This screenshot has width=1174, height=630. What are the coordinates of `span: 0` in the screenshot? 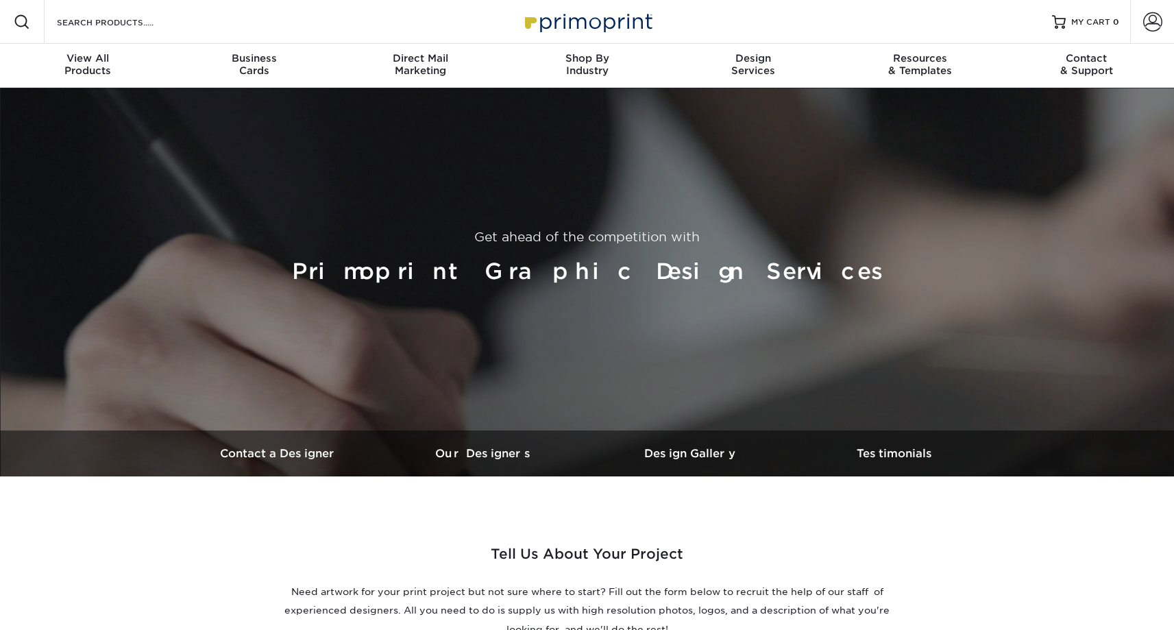 It's located at (1115, 22).